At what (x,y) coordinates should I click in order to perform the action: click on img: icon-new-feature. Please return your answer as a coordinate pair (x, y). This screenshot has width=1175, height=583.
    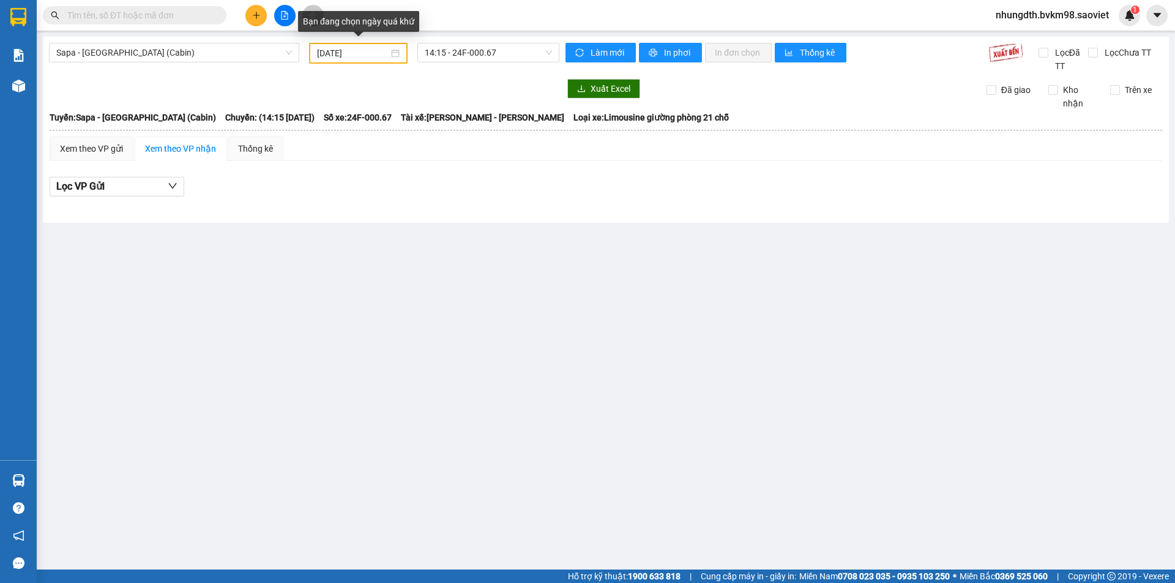
    Looking at the image, I should click on (1130, 15).